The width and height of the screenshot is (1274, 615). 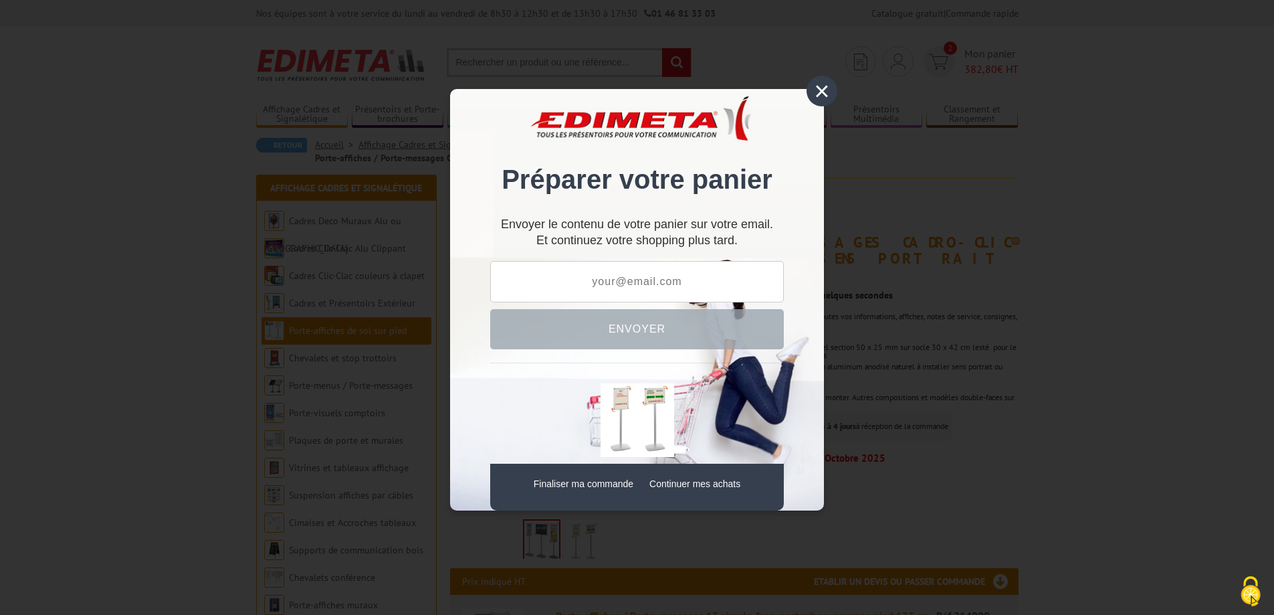 What do you see at coordinates (695, 483) in the screenshot?
I see `a: Continuer mes achats` at bounding box center [695, 483].